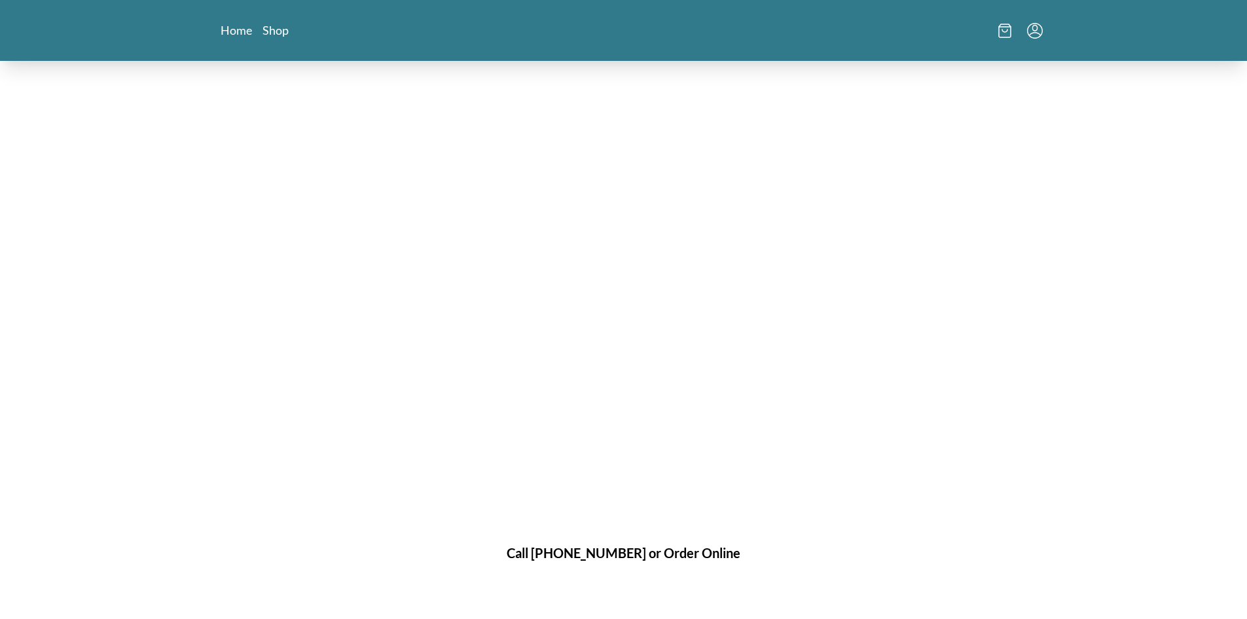 This screenshot has height=619, width=1247. Describe the element at coordinates (236, 30) in the screenshot. I see `a: Home` at that location.